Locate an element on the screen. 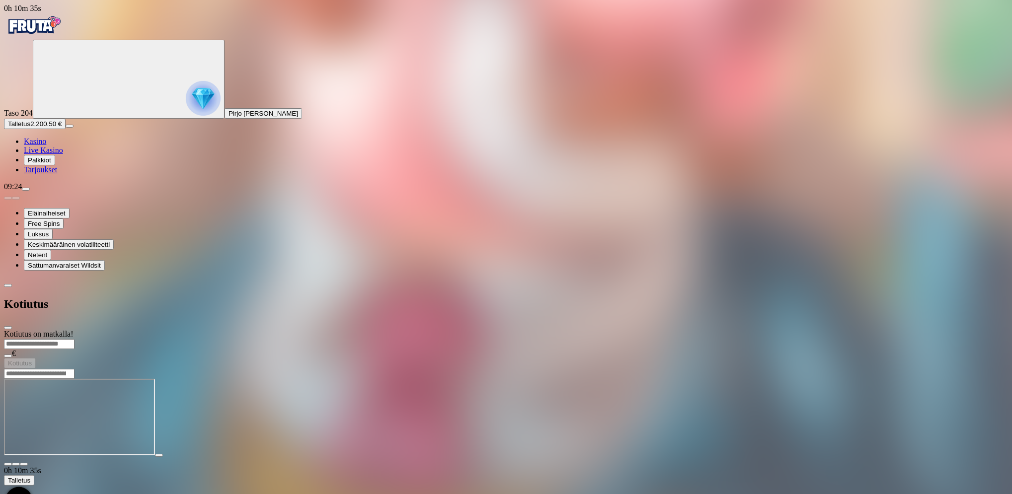  button: close is located at coordinates (8, 328).